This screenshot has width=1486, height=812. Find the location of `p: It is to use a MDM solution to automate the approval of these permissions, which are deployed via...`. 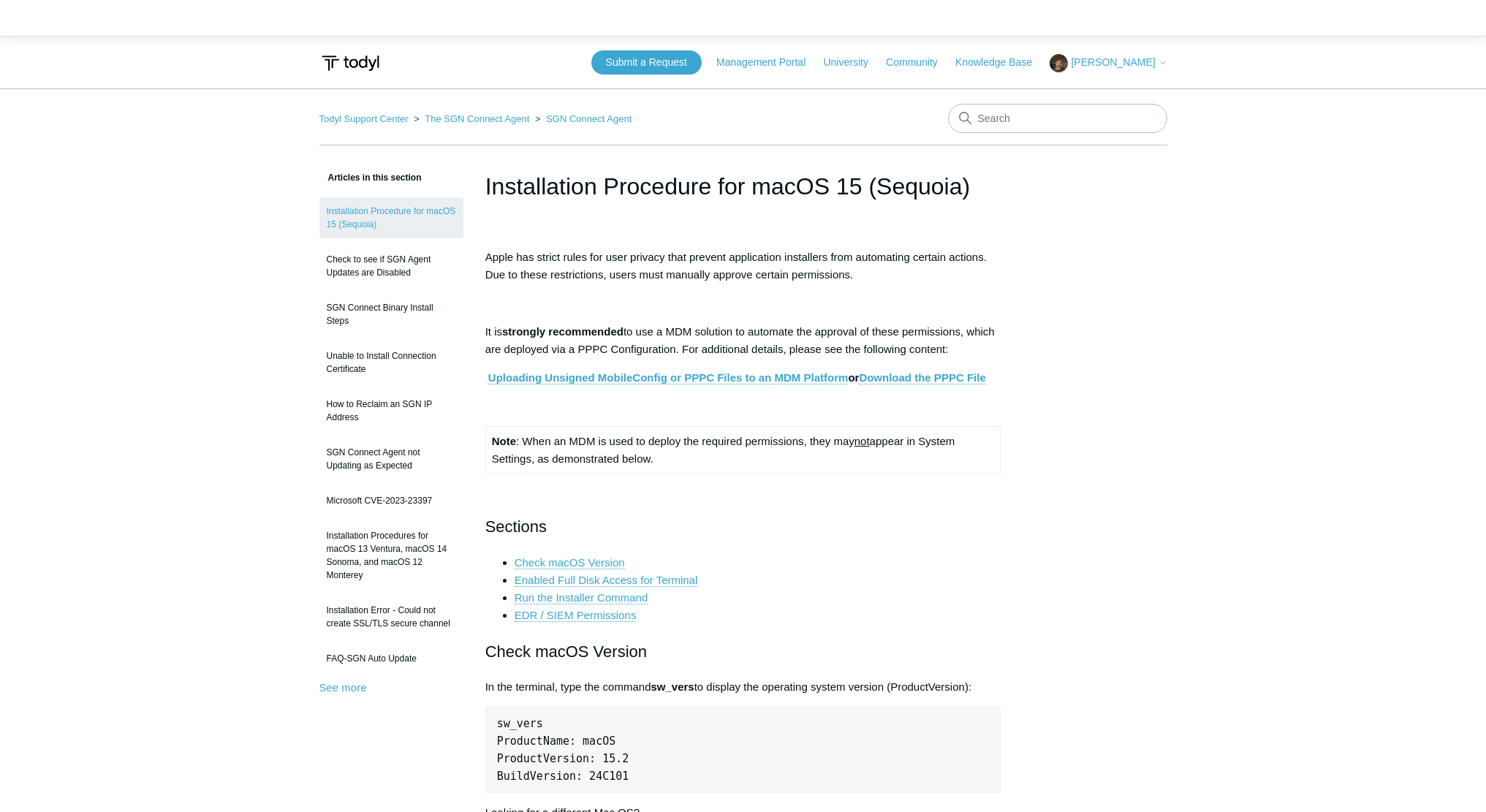

p: It is to use a MDM solution to automate the approval of these permissions, which are deployed via... is located at coordinates (743, 341).